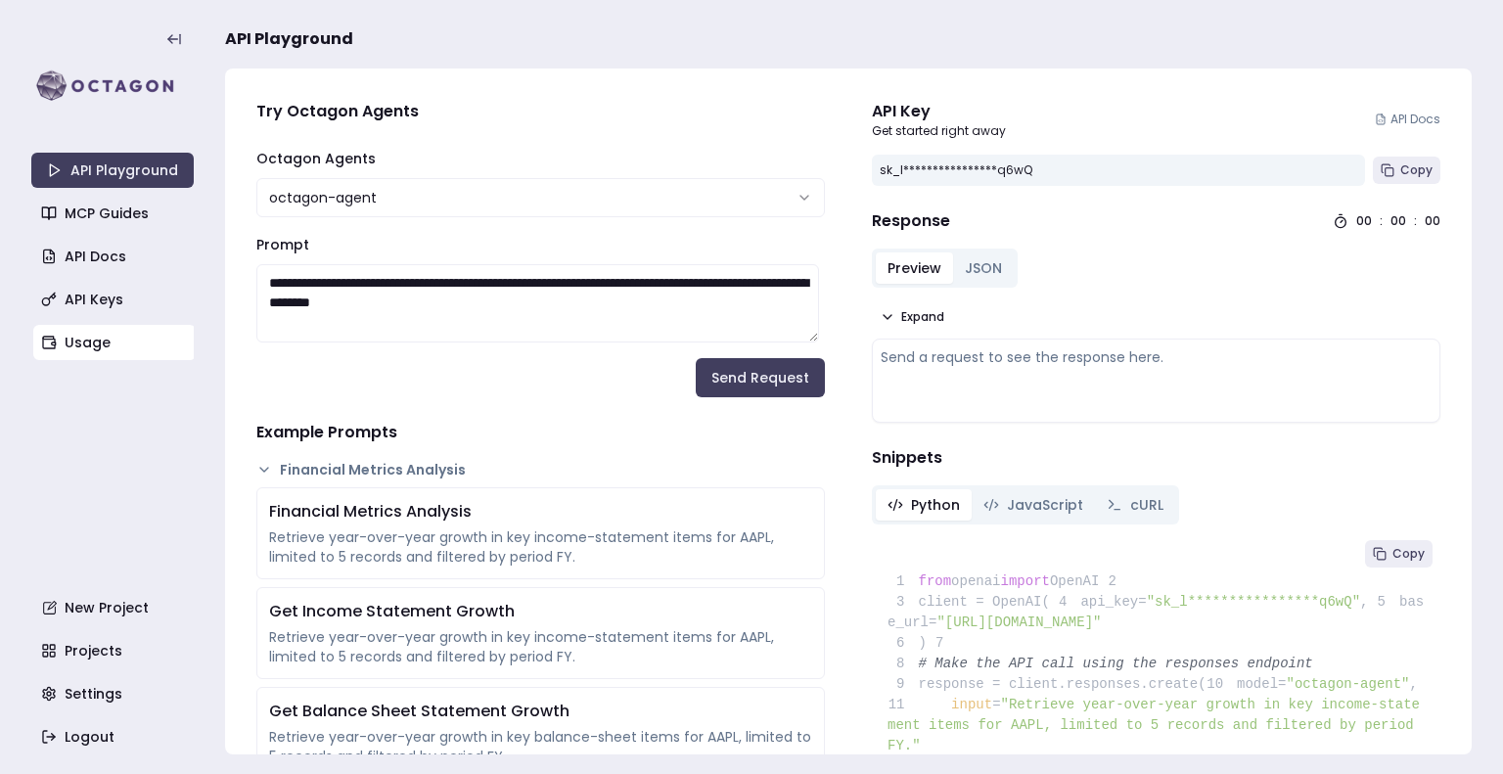 The height and width of the screenshot is (774, 1503). I want to click on span: 3, so click(903, 602).